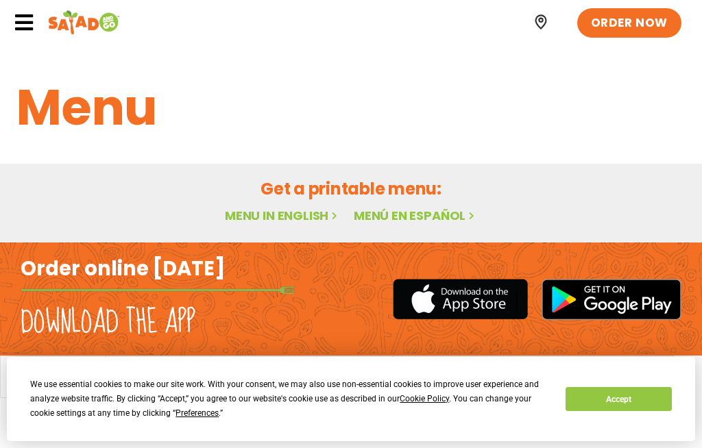 The height and width of the screenshot is (448, 702). I want to click on img: Header logo, so click(84, 23).